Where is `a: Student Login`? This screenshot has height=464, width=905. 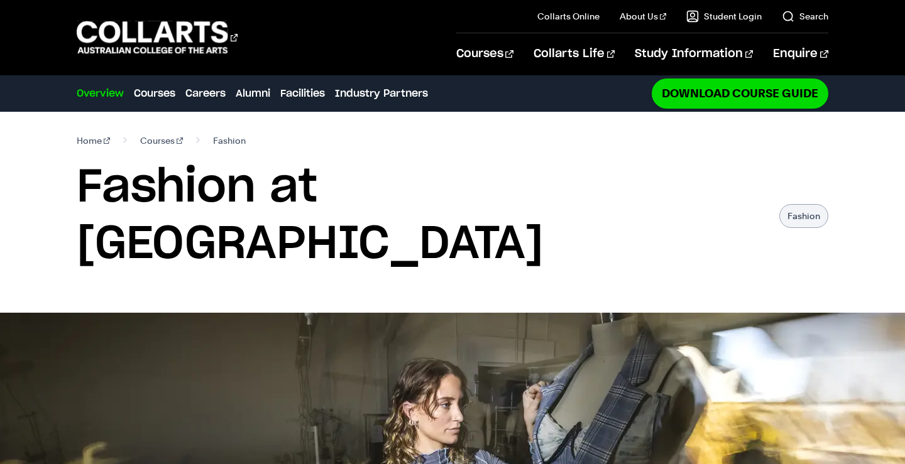
a: Student Login is located at coordinates (724, 16).